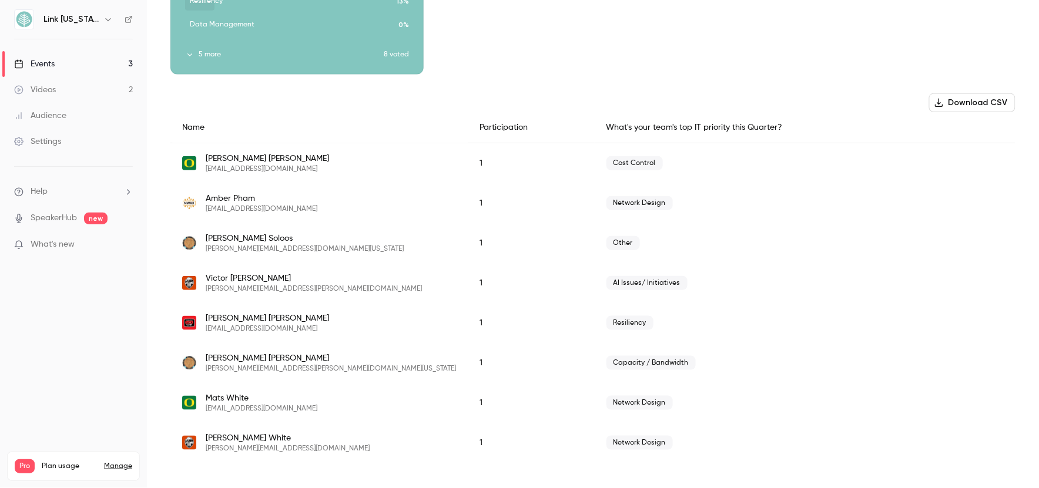 The width and height of the screenshot is (1039, 488). Describe the element at coordinates (189, 363) in the screenshot. I see `img: slo.oregon.gov` at that location.